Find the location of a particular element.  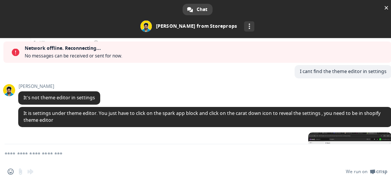

span: We run on is located at coordinates (356, 171).